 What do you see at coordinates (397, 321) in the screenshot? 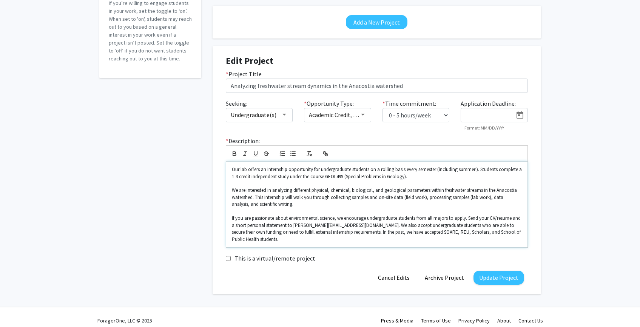
I see `a: Press & Media` at bounding box center [397, 321].